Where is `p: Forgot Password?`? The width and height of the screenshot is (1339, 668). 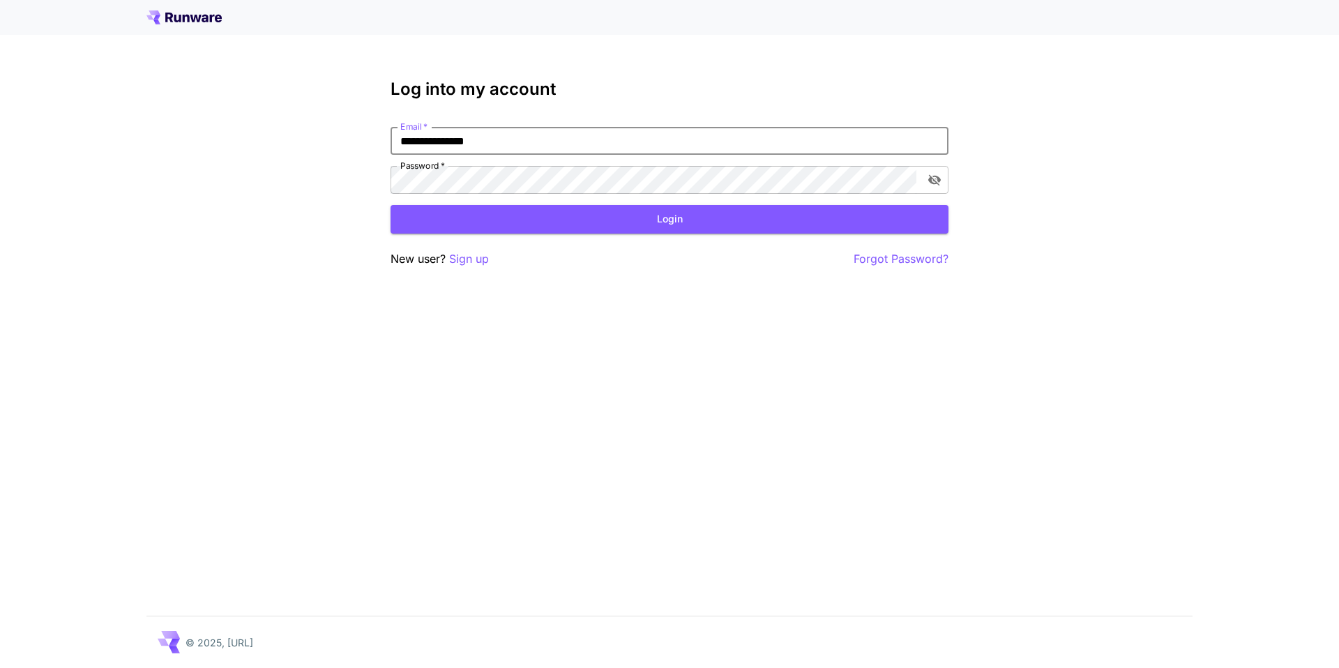 p: Forgot Password? is located at coordinates (901, 259).